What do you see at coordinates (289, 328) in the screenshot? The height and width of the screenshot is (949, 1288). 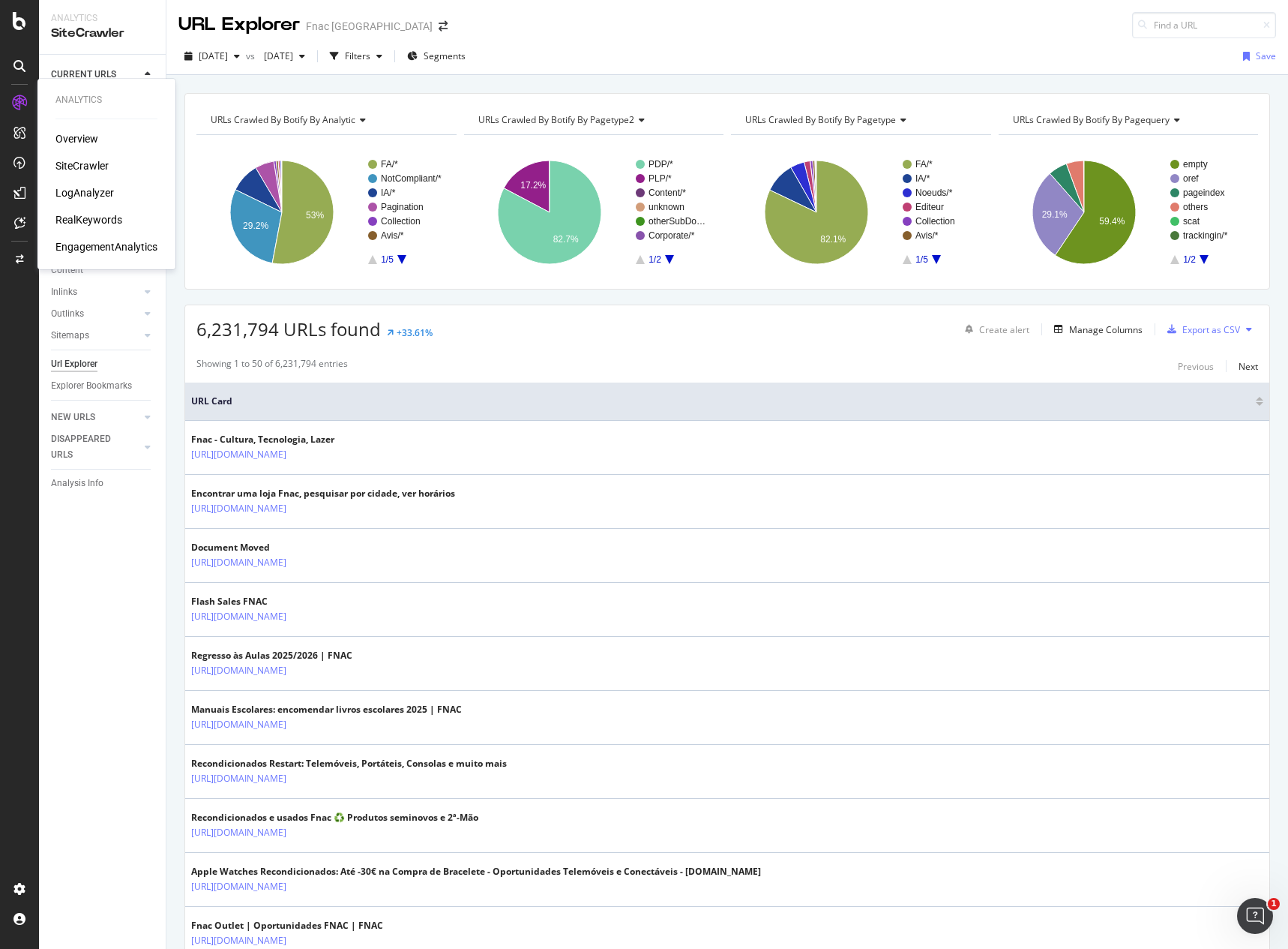 I see `span: 6,231,794 URLs found` at bounding box center [289, 328].